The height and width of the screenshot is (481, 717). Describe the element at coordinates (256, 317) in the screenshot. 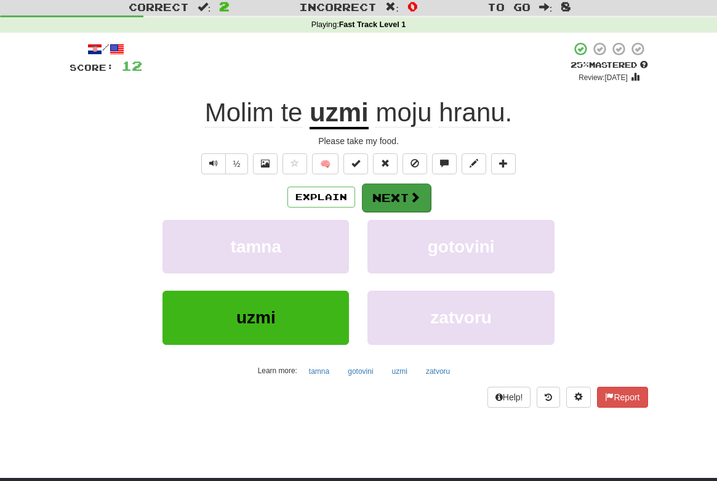

I see `span: uzmi` at that location.